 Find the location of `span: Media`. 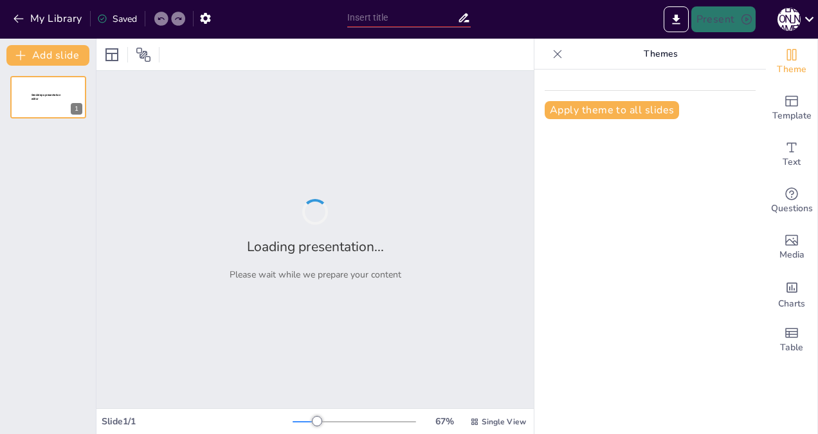

span: Media is located at coordinates (792, 255).